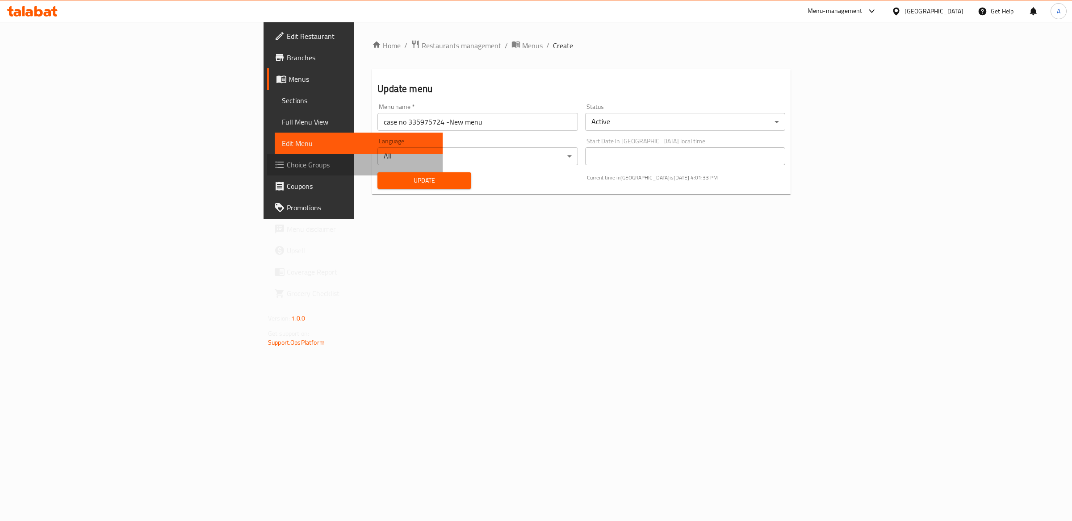 This screenshot has width=1072, height=521. What do you see at coordinates (279, 318) in the screenshot?
I see `span: Version:` at bounding box center [279, 318].